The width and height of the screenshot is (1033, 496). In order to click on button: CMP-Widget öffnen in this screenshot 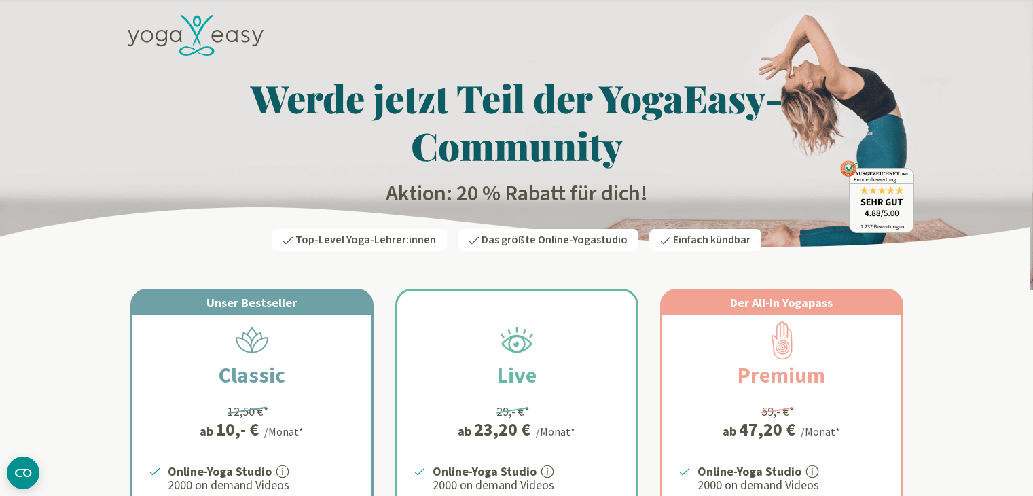, I will do `click(23, 473)`.